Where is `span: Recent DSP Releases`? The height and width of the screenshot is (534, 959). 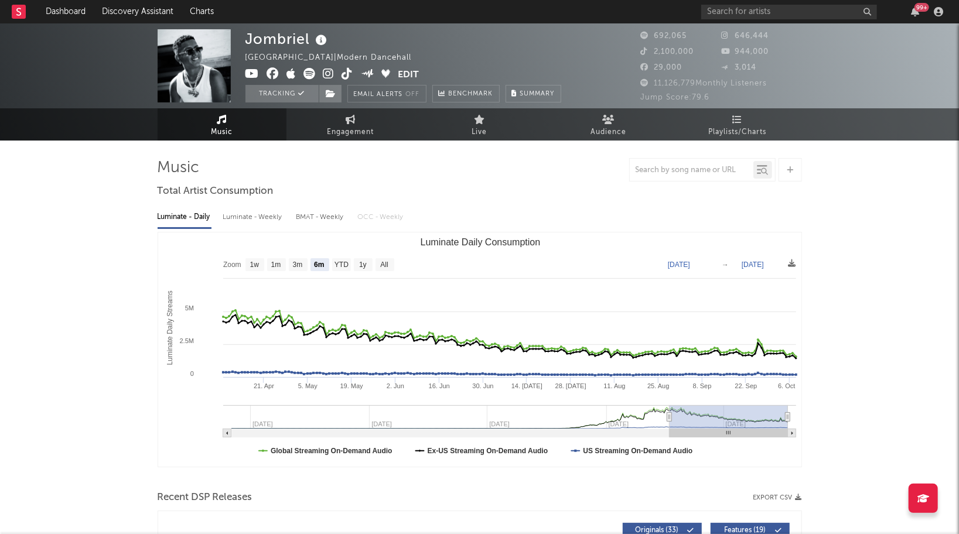
span: Recent DSP Releases is located at coordinates (205, 498).